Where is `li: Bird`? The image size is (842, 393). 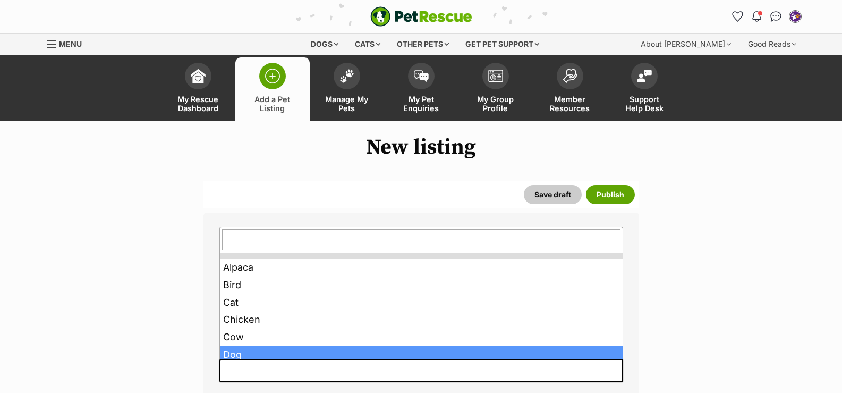 li: Bird is located at coordinates (421, 285).